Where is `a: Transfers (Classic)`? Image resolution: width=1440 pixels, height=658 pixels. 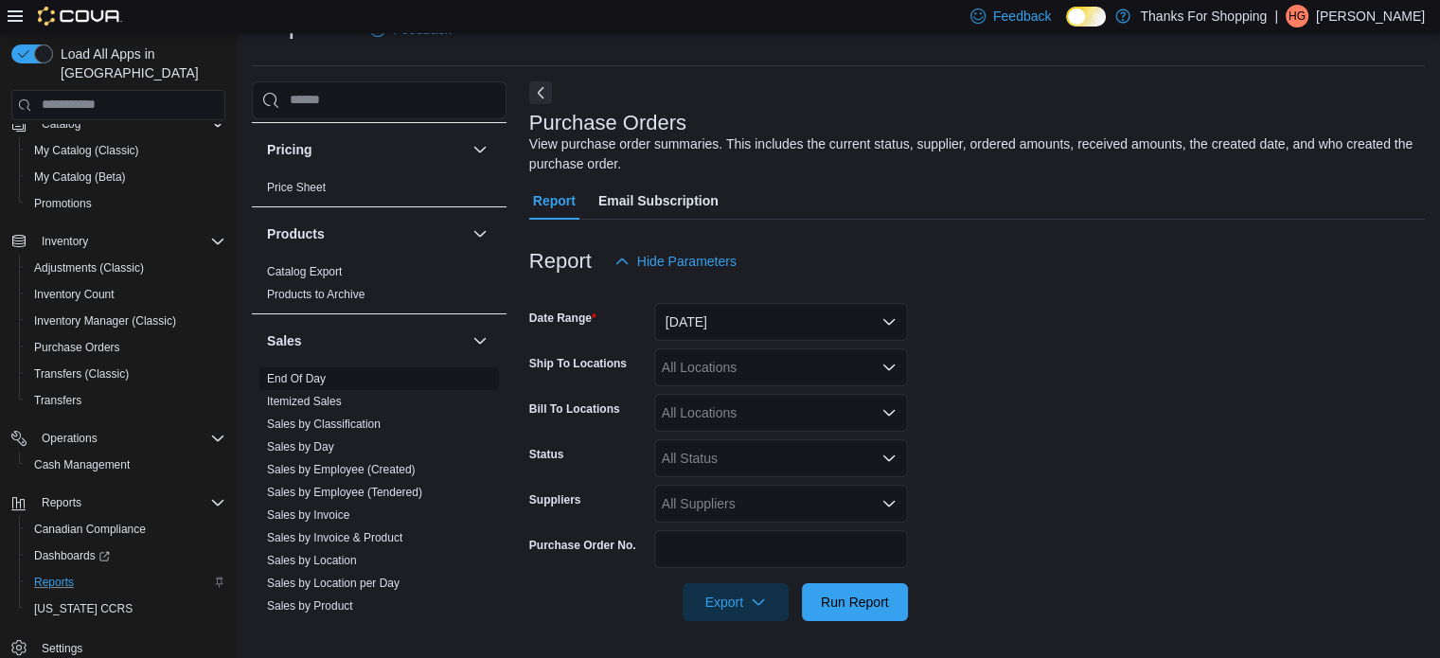 a: Transfers (Classic) is located at coordinates (81, 374).